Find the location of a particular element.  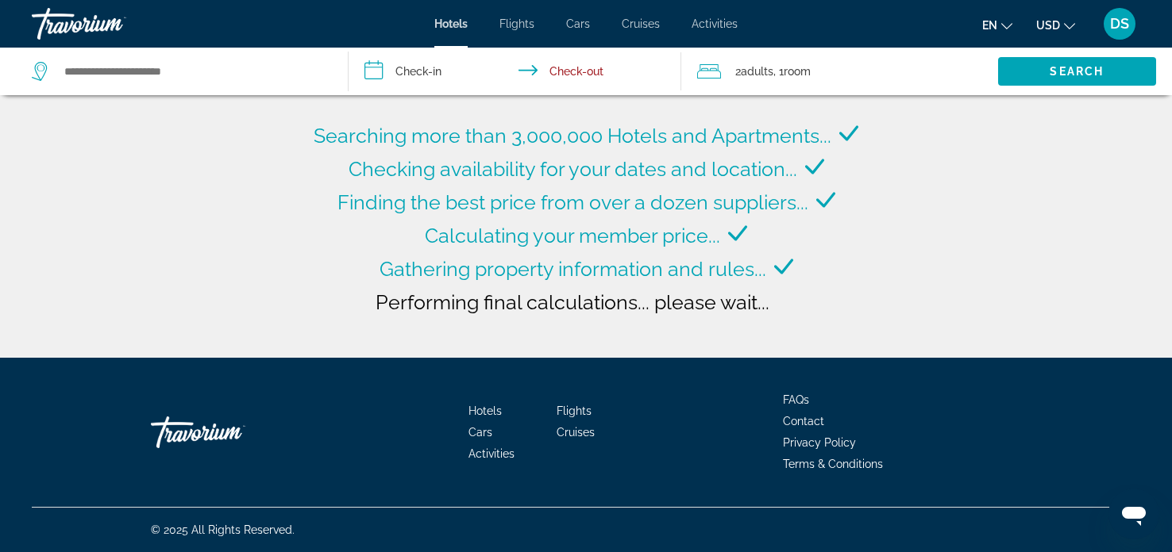

button: Change currency is located at coordinates (1055, 25).